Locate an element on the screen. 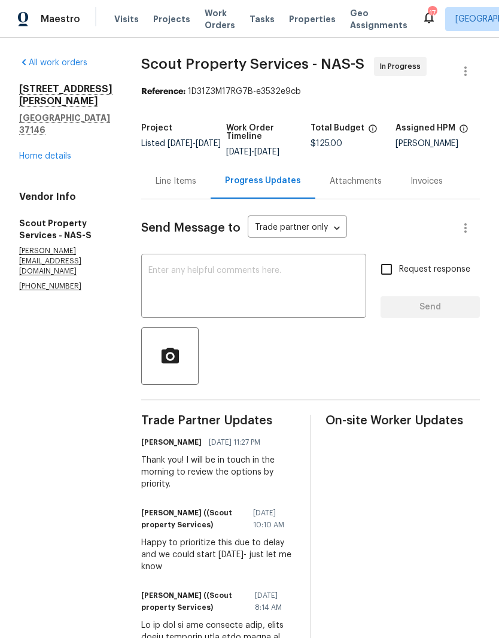  span: On-site Worker Updates is located at coordinates (403, 421).